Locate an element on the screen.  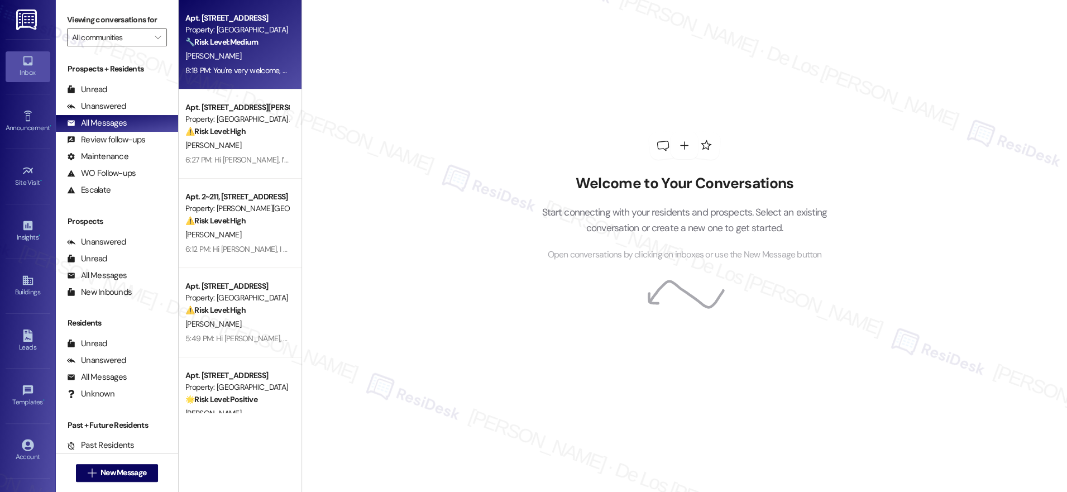
a: Leads is located at coordinates (28, 341).